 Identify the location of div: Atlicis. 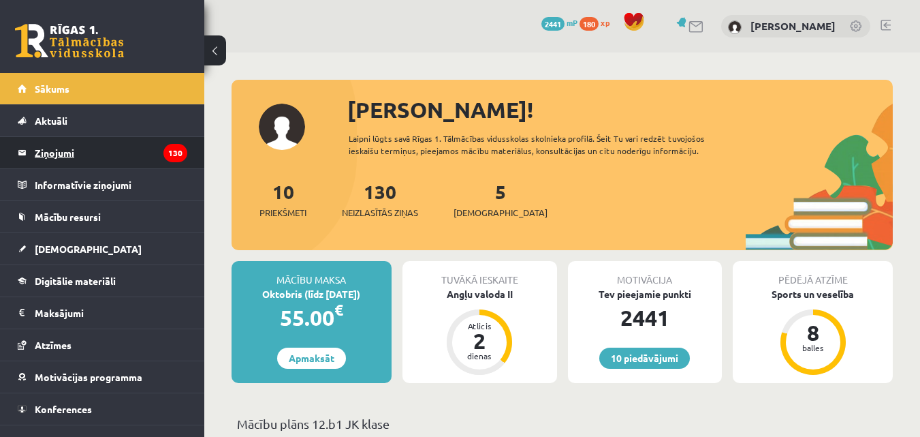
(480, 326).